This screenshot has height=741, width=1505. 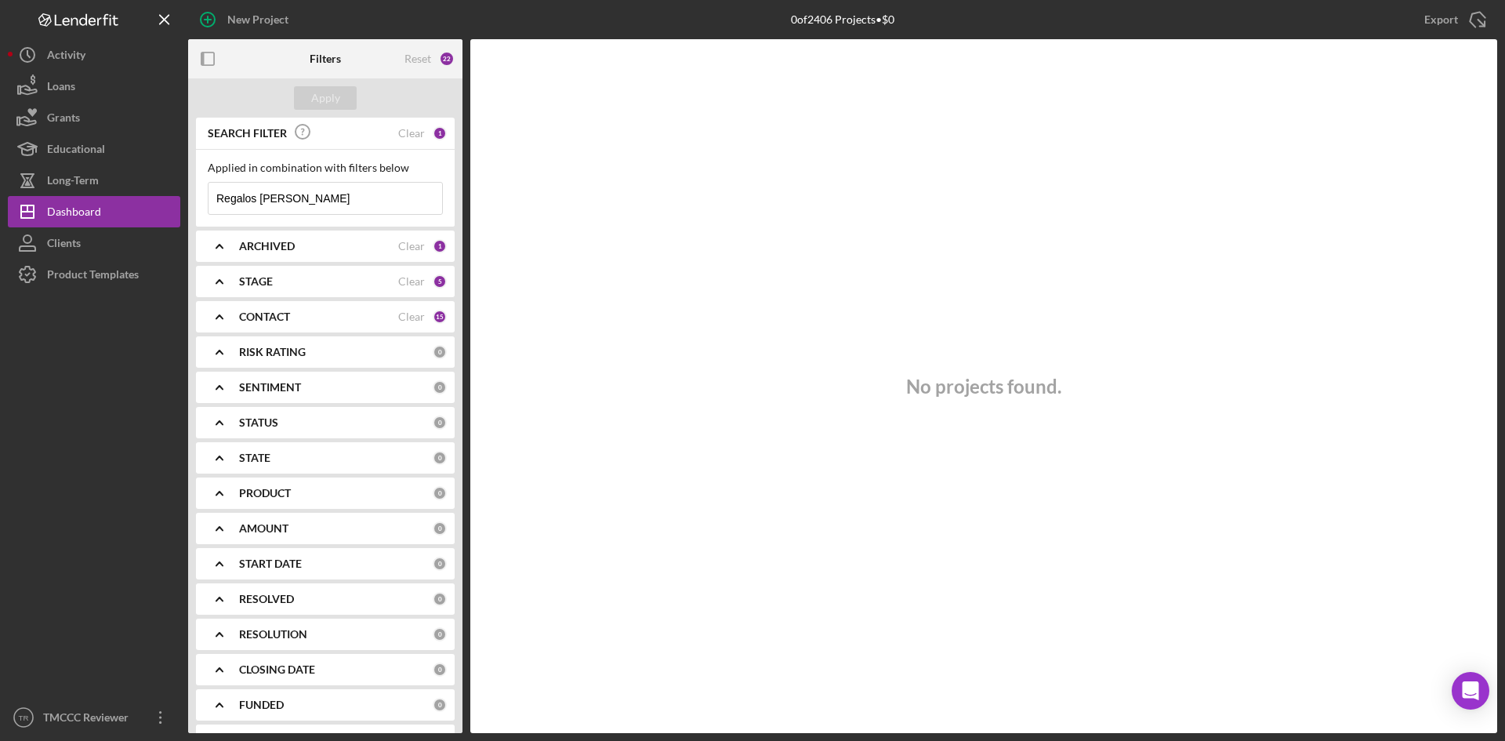 I want to click on div: Product Templates, so click(x=93, y=276).